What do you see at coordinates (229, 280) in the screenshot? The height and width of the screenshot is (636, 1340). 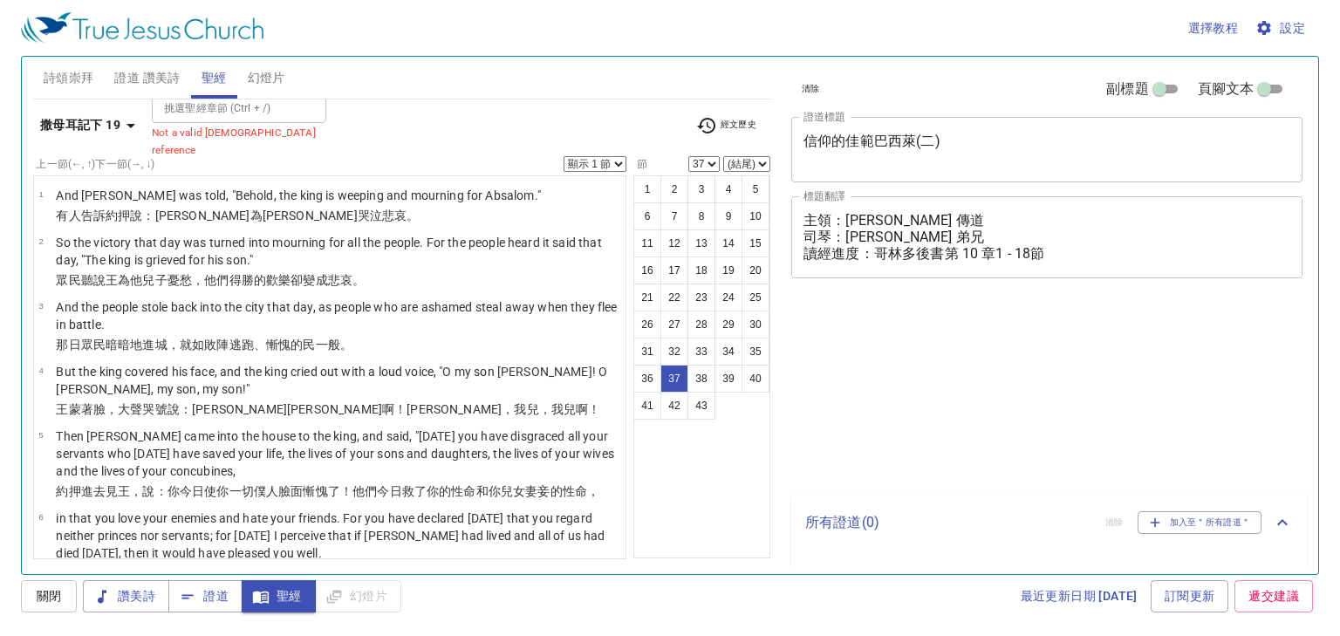 I see `wh8085: 說` at bounding box center [229, 280].